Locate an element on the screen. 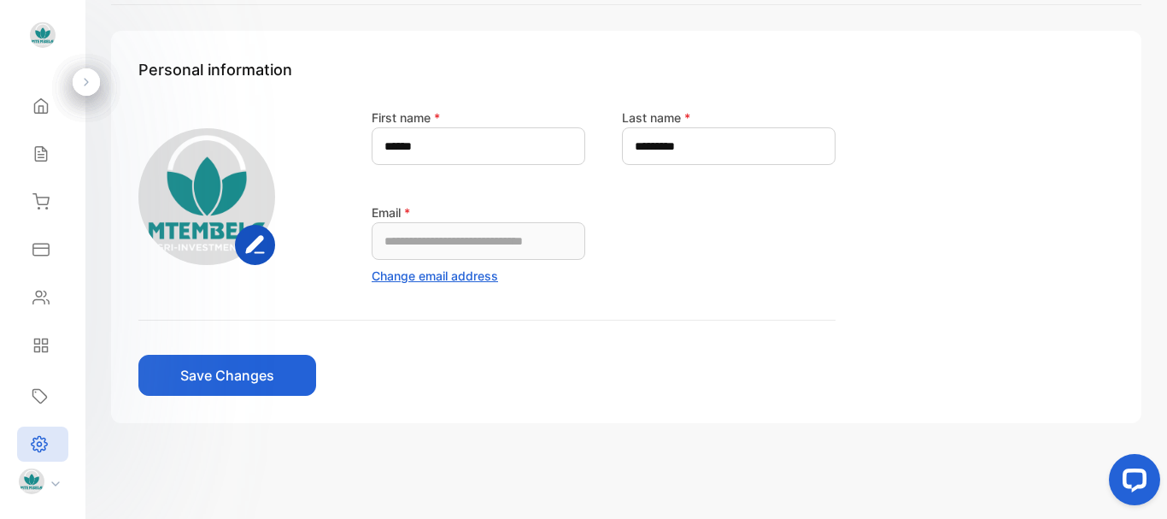  button: Change email address is located at coordinates (435, 275).